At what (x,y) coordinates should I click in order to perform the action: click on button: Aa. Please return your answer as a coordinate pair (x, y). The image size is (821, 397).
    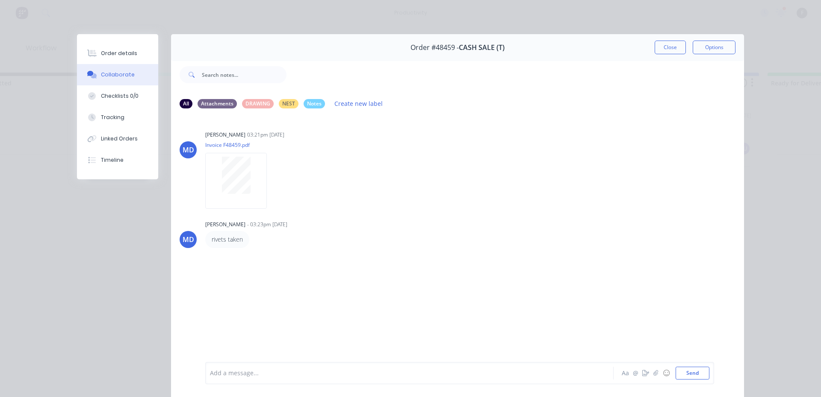
    Looking at the image, I should click on (625, 374).